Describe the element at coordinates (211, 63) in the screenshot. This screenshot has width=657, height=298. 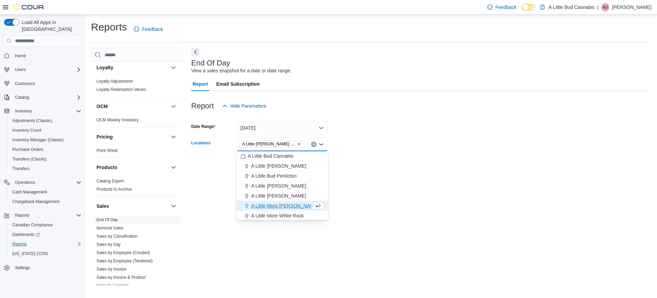
I see `h3: End Of Day` at that location.